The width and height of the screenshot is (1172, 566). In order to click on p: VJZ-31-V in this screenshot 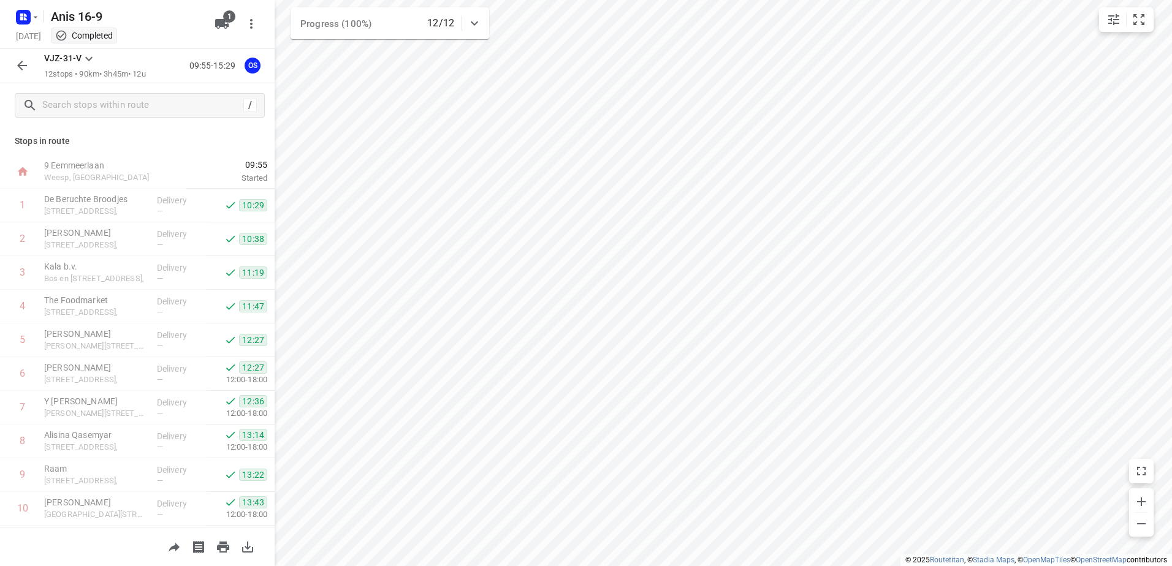, I will do `click(63, 58)`.